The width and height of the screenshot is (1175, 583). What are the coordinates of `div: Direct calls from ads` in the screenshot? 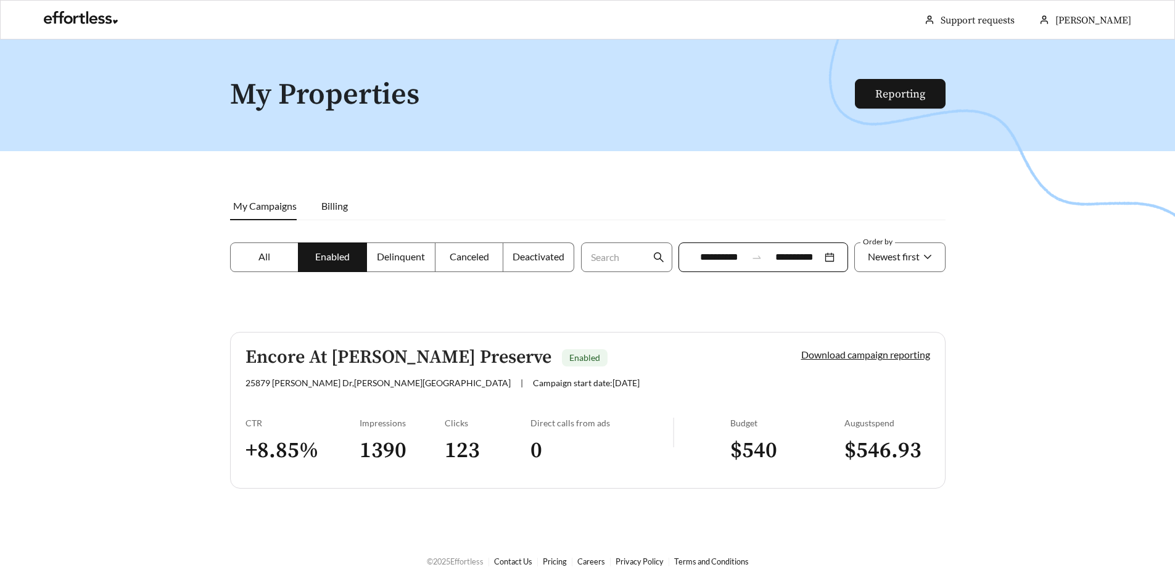 It's located at (602, 423).